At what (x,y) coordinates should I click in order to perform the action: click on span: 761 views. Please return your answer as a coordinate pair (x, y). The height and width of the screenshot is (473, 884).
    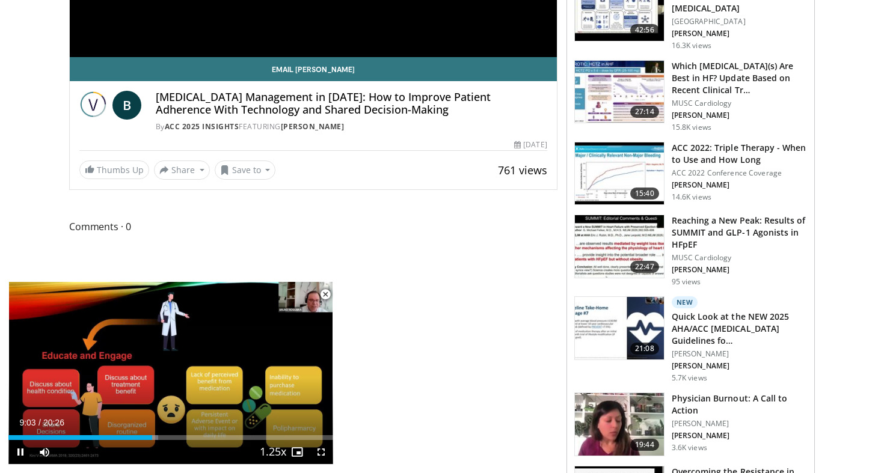
    Looking at the image, I should click on (522, 170).